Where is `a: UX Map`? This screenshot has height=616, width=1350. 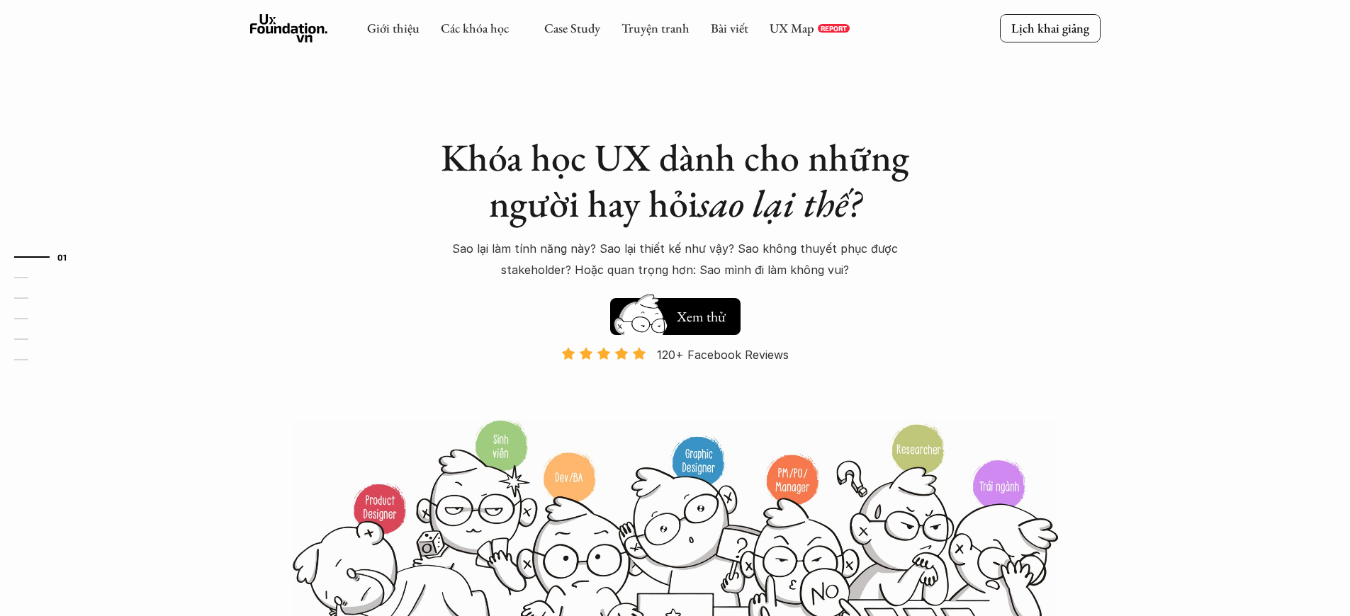
a: UX Map is located at coordinates (791, 28).